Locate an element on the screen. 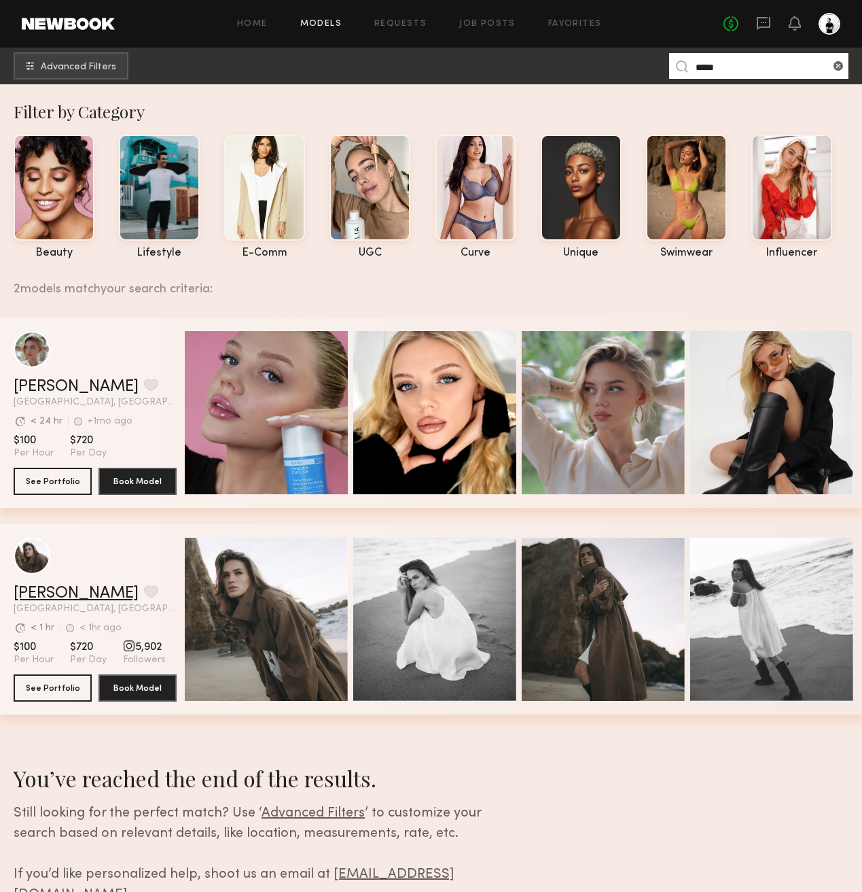 The width and height of the screenshot is (862, 892). div: e-comm is located at coordinates (264, 253).